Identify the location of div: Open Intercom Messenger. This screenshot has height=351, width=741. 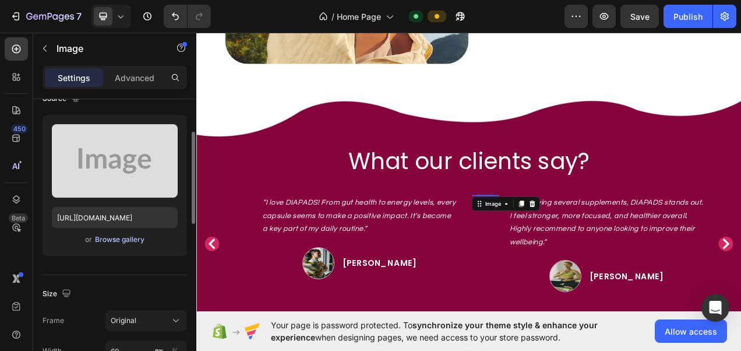
(715, 307).